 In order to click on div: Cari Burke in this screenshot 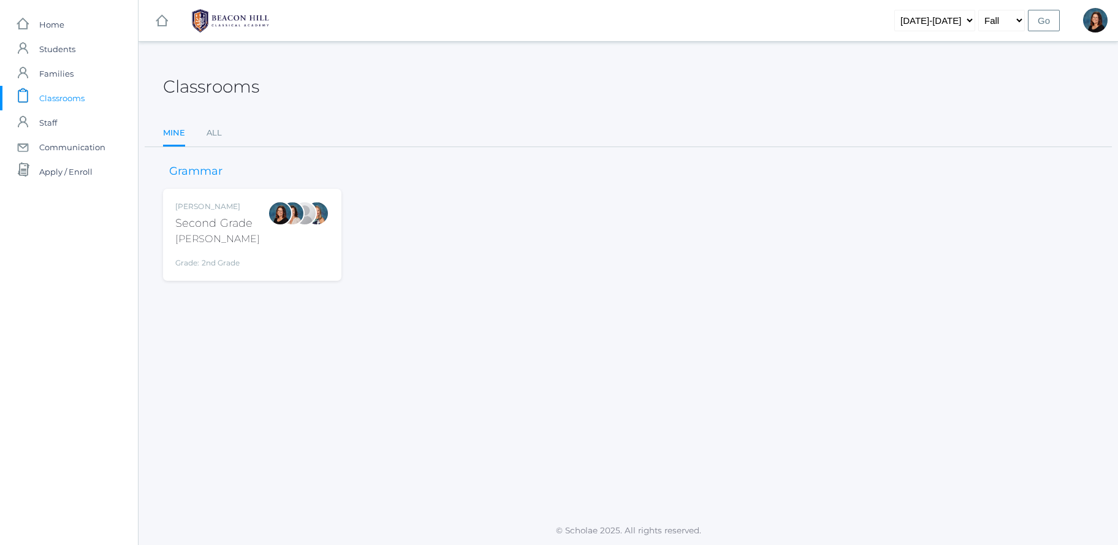, I will do `click(292, 213)`.